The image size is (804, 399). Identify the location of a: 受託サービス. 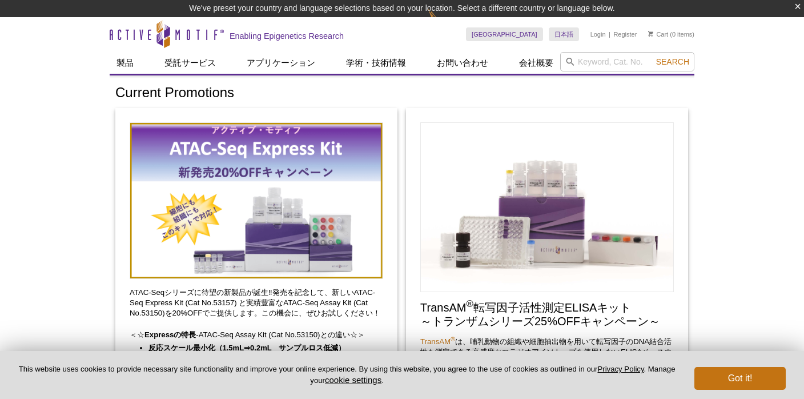
(190, 63).